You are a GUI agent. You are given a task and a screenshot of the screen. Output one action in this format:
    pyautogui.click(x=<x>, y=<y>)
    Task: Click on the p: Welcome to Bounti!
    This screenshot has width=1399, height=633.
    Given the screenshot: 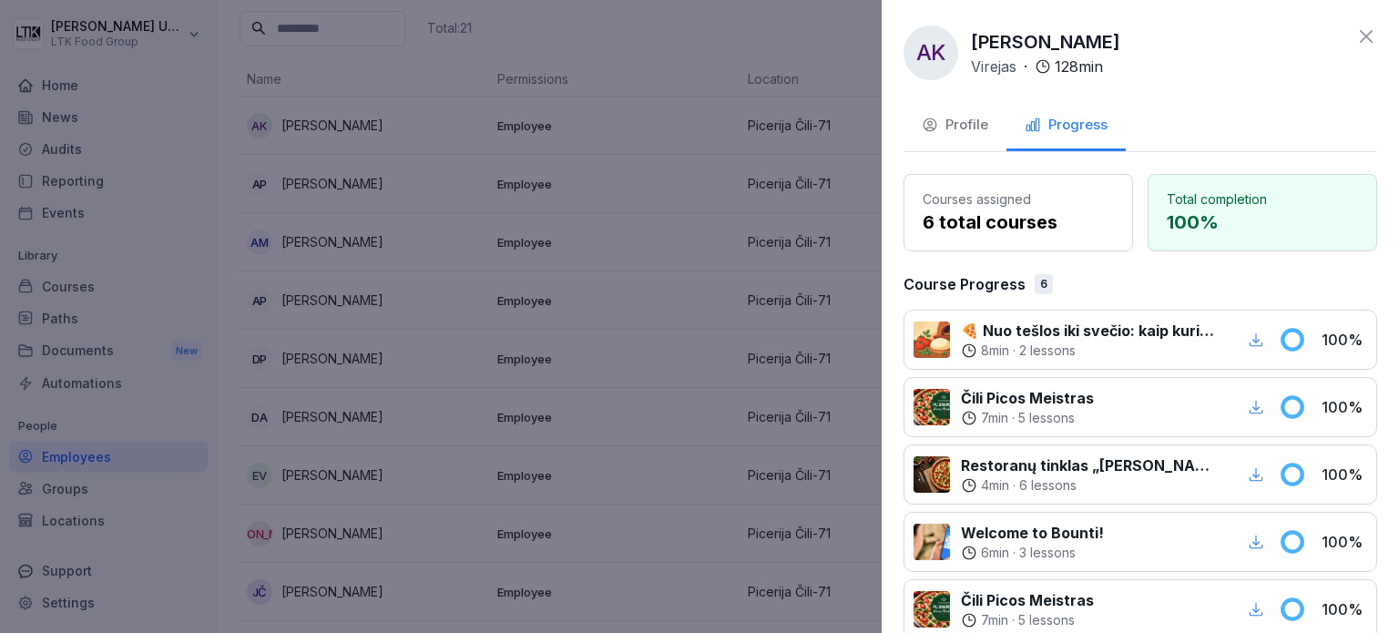 What is the action you would take?
    pyautogui.click(x=1032, y=533)
    